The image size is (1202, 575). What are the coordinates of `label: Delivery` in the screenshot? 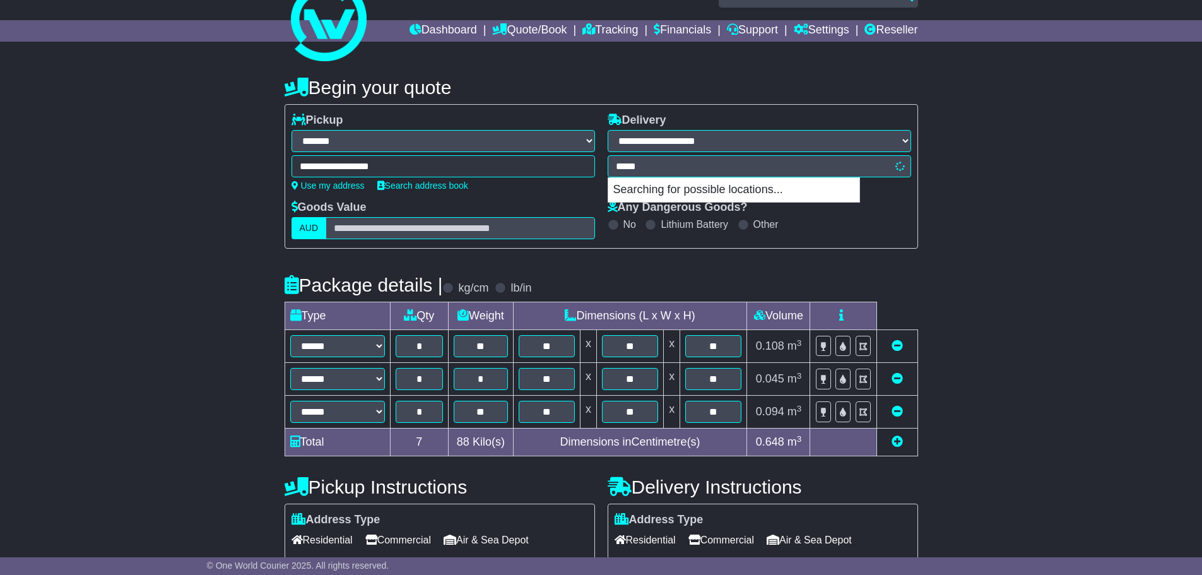 It's located at (637, 121).